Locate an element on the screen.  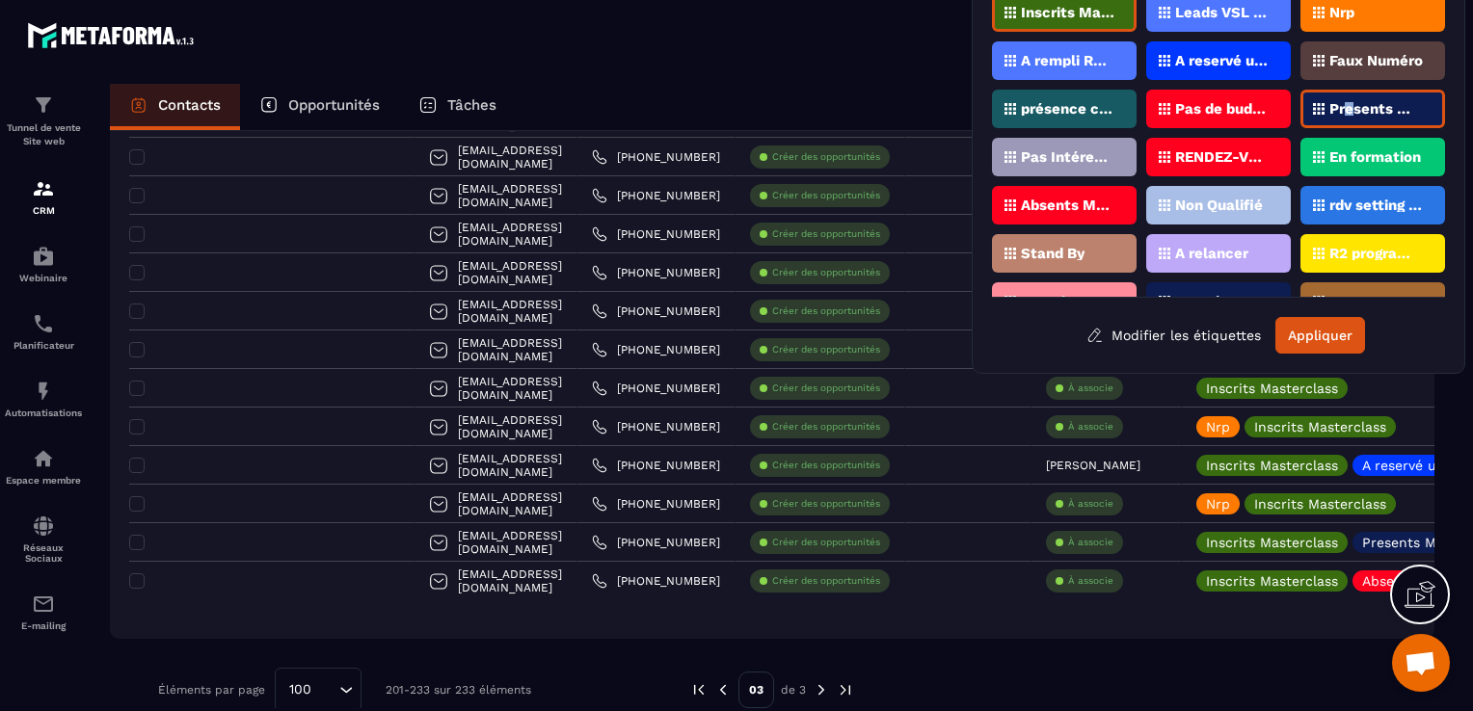
p: A rempli Rdv Zenspeak is located at coordinates (1067, 61).